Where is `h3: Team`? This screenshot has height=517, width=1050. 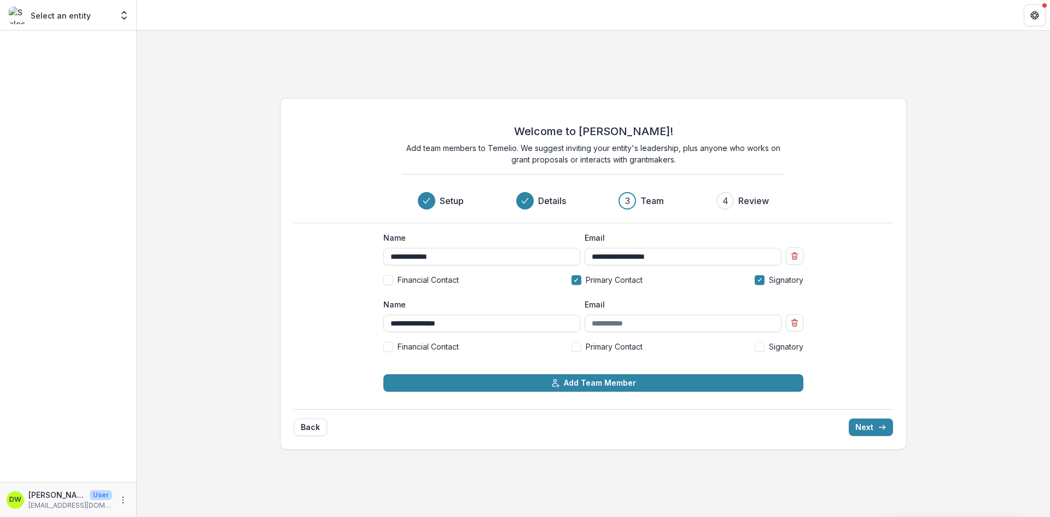
h3: Team is located at coordinates (652, 201).